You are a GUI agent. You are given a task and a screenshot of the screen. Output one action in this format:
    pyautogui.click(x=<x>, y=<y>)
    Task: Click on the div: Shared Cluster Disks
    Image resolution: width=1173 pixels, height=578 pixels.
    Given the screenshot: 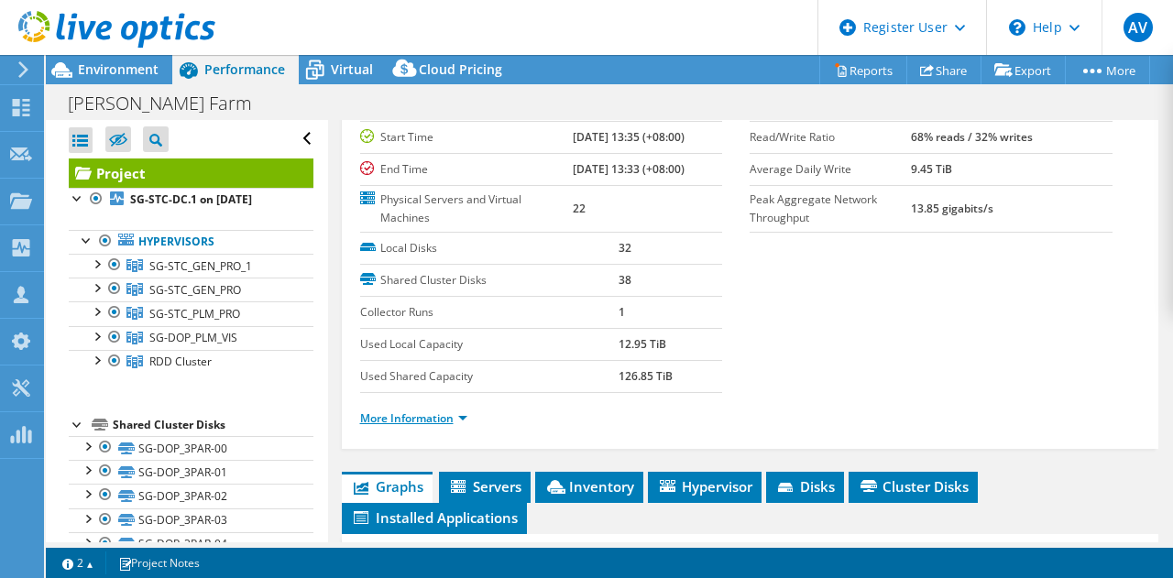 What is the action you would take?
    pyautogui.click(x=213, y=425)
    